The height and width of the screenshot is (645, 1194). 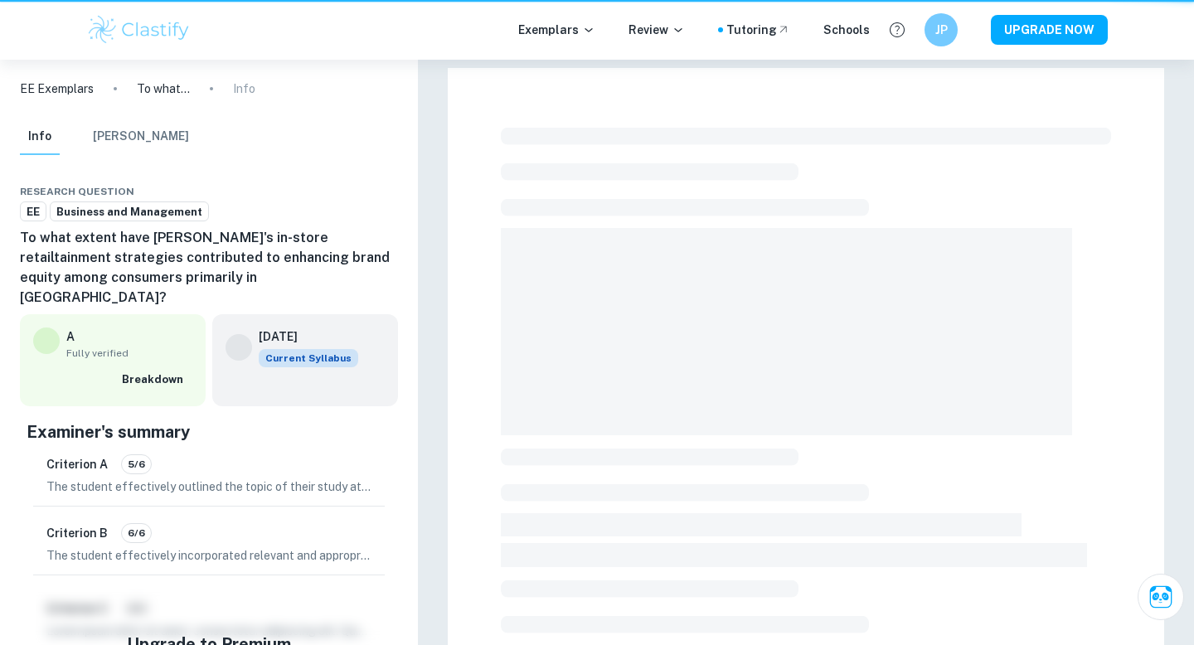 I want to click on button: Breakdown, so click(x=155, y=380).